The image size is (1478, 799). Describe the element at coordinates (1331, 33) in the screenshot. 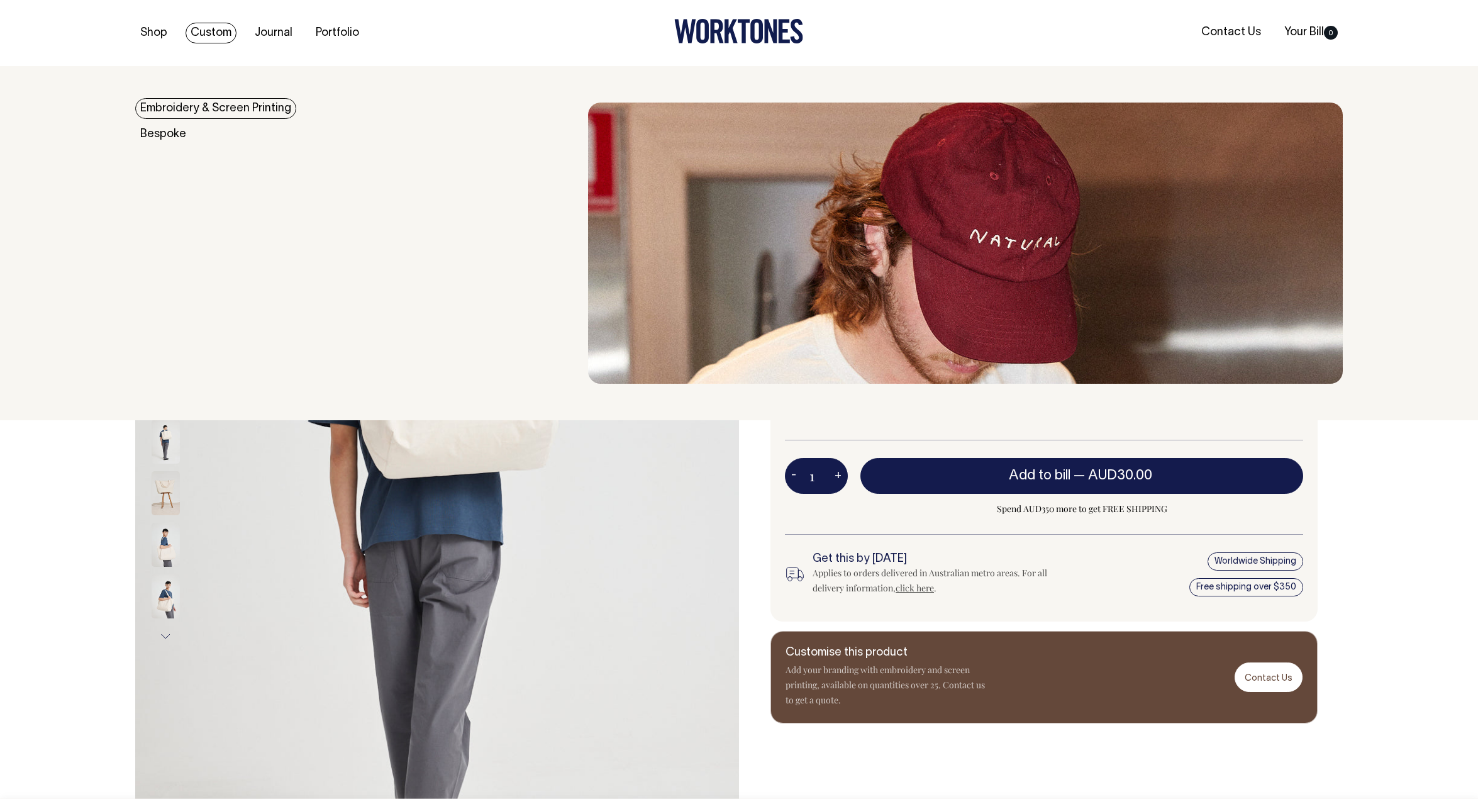

I see `span: 0` at that location.